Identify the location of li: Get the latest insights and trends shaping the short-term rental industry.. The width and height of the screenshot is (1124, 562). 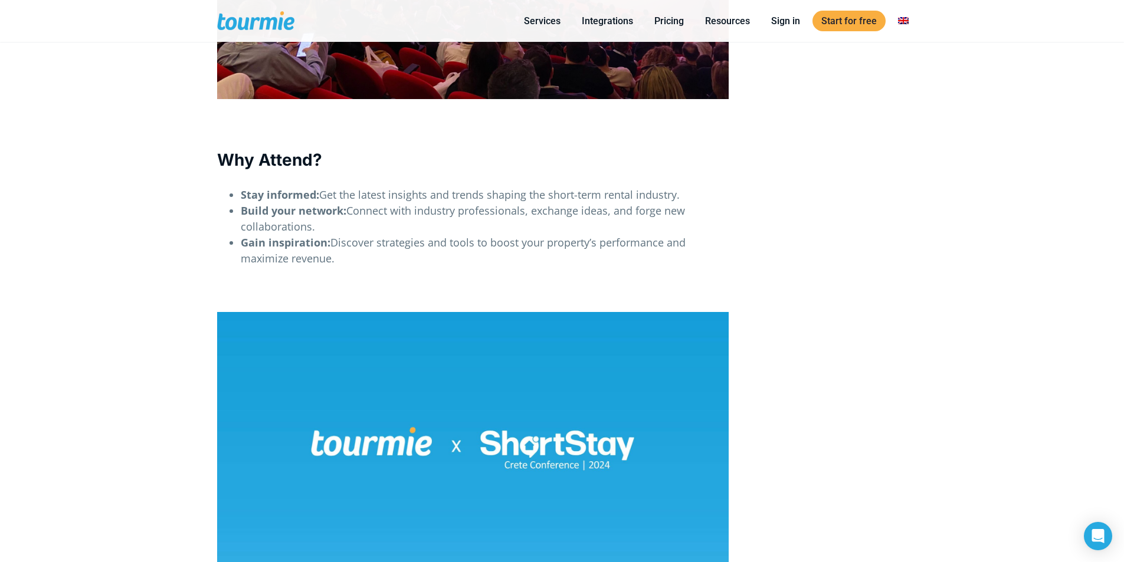
(485, 195).